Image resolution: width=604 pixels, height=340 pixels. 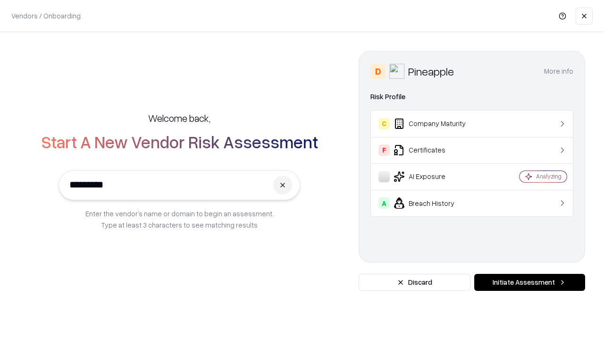 I want to click on button: Discard, so click(x=414, y=282).